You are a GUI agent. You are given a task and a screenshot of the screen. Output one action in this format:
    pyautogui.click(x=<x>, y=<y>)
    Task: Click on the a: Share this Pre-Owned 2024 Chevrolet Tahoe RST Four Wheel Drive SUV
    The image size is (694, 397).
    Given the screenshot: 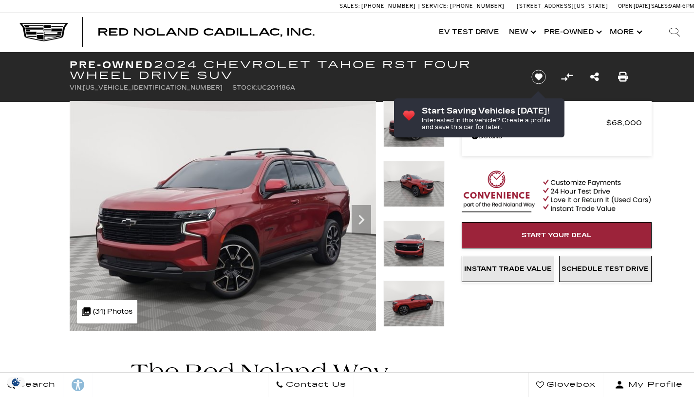 What is the action you would take?
    pyautogui.click(x=595, y=77)
    